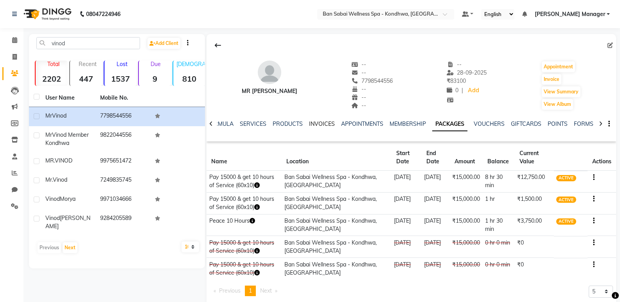 The height and width of the screenshot is (302, 620). I want to click on td: 7798544556, so click(123, 117).